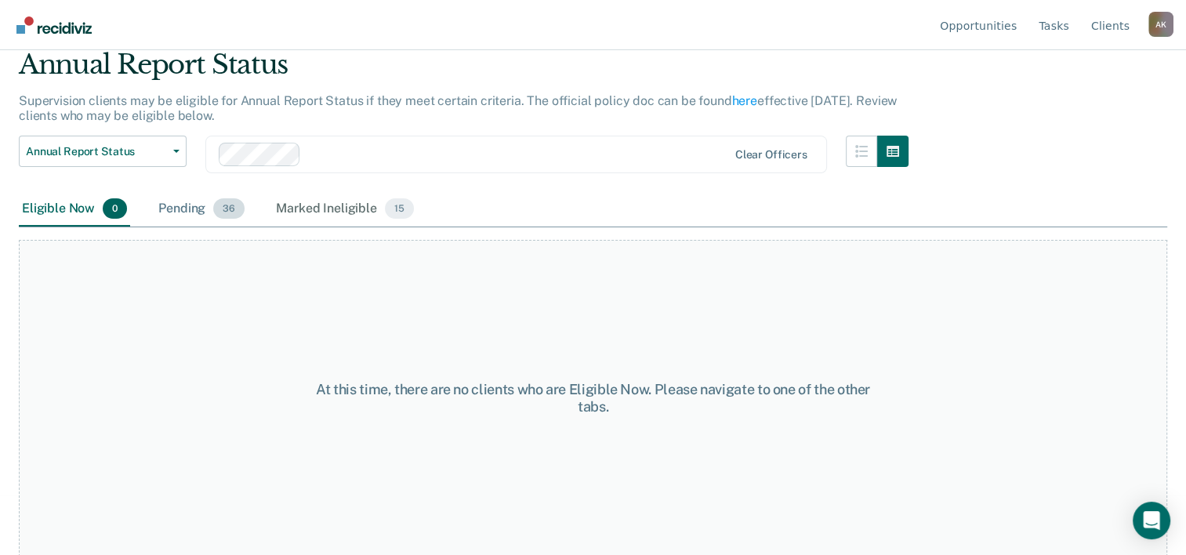  Describe the element at coordinates (201, 209) in the screenshot. I see `div: Pending36` at that location.